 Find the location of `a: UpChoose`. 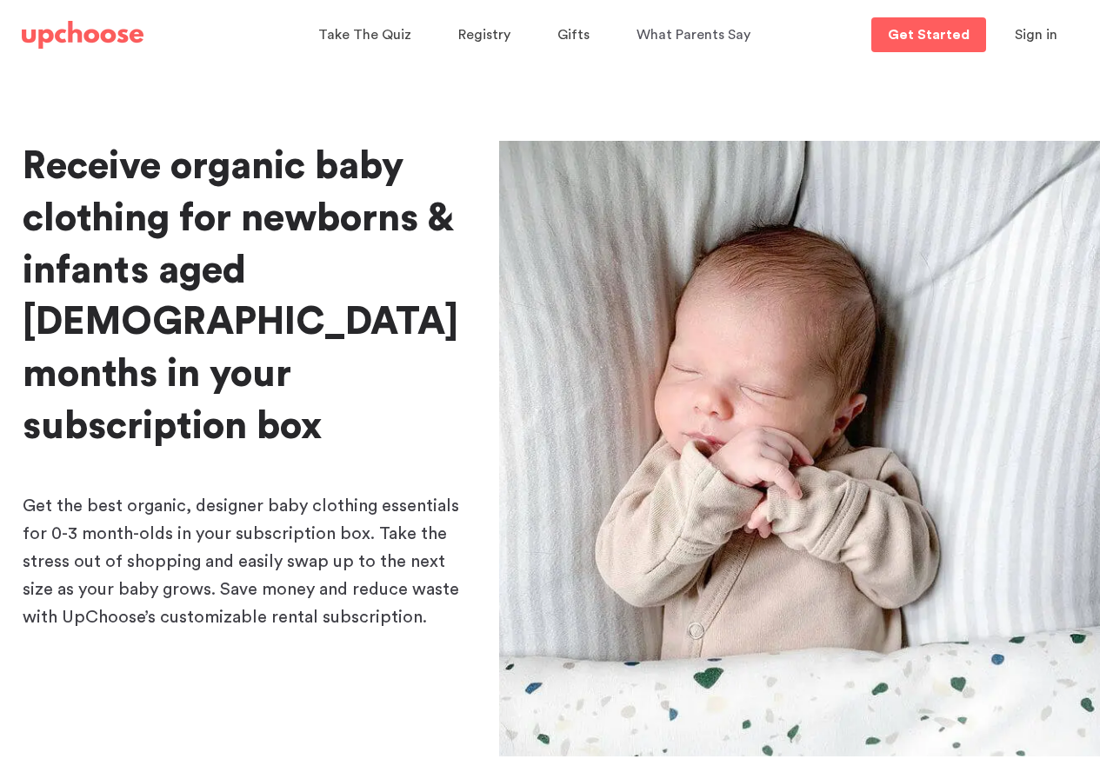

a: UpChoose is located at coordinates (83, 35).